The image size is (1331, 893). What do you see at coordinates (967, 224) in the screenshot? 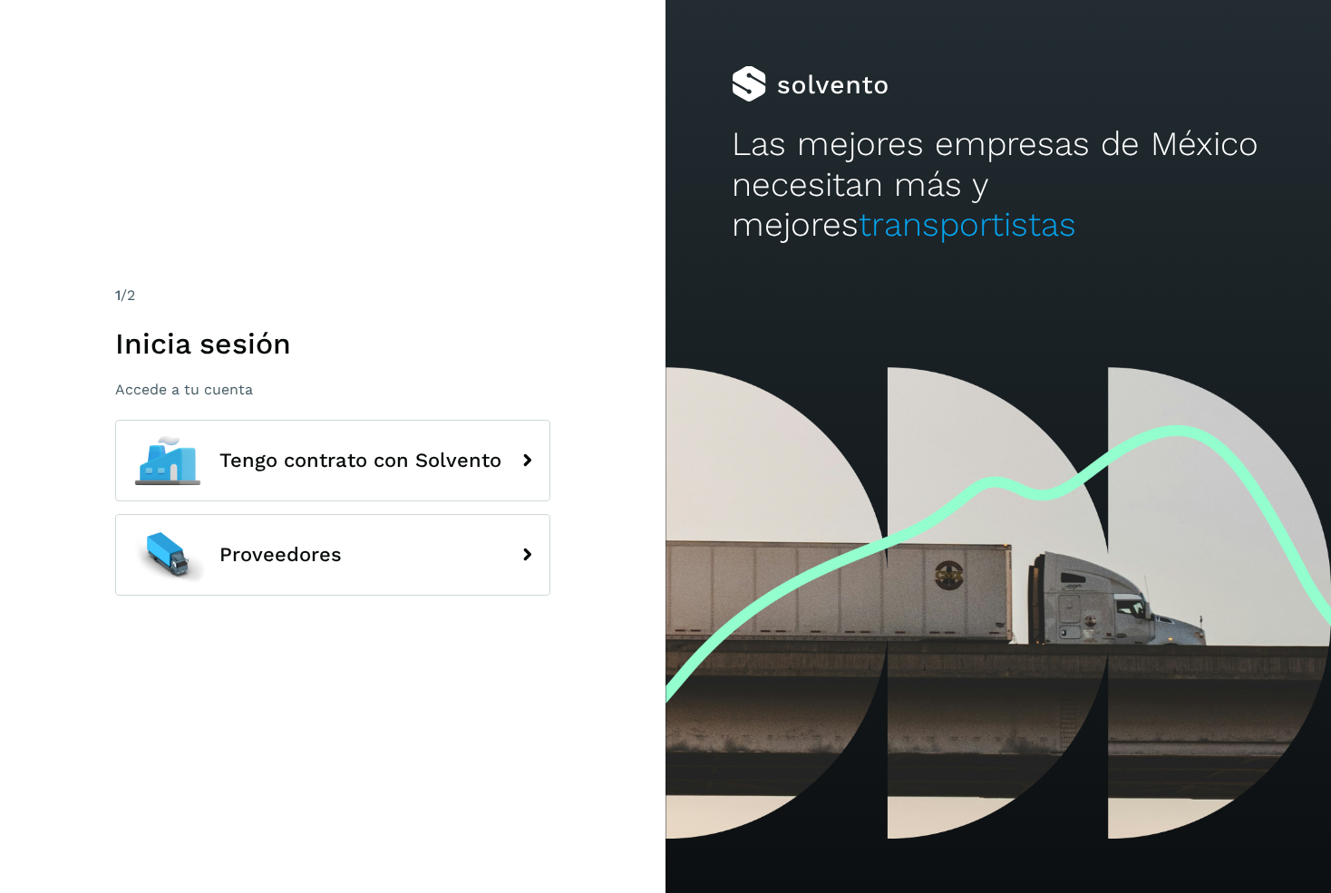
I see `span: transportistas` at bounding box center [967, 224].